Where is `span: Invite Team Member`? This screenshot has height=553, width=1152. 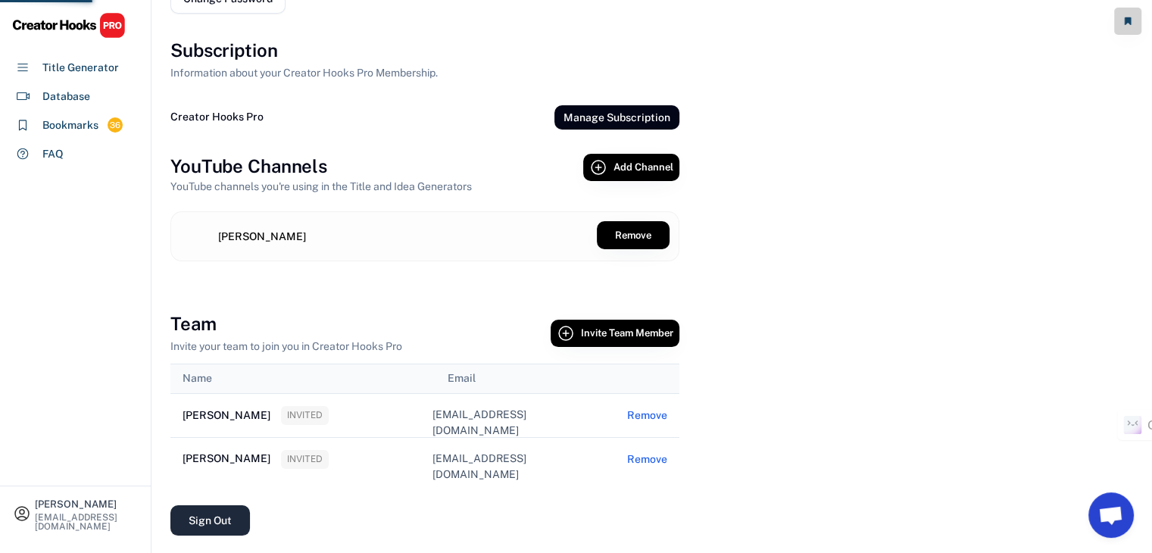
span: Invite Team Member is located at coordinates (627, 332).